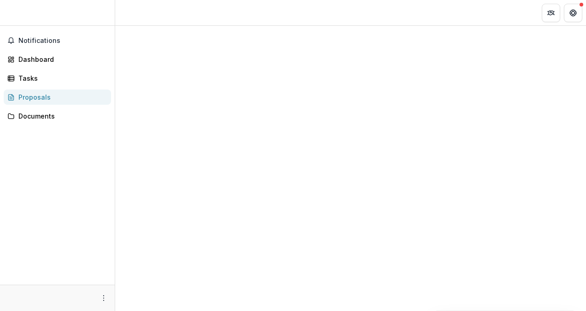 The image size is (586, 311). What do you see at coordinates (61, 116) in the screenshot?
I see `div: Documents` at bounding box center [61, 116].